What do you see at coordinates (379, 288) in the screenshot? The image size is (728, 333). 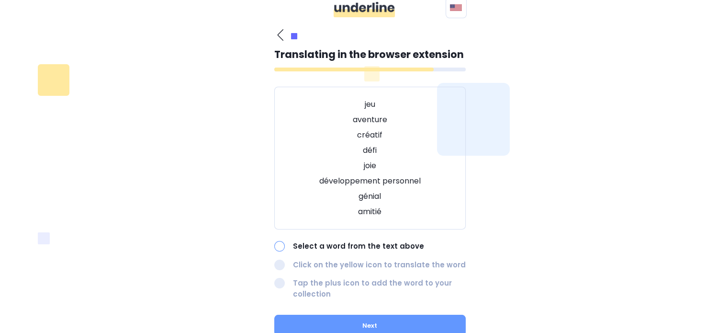 I see `p: Tap the plus icon to add the word to your collection` at bounding box center [379, 288].